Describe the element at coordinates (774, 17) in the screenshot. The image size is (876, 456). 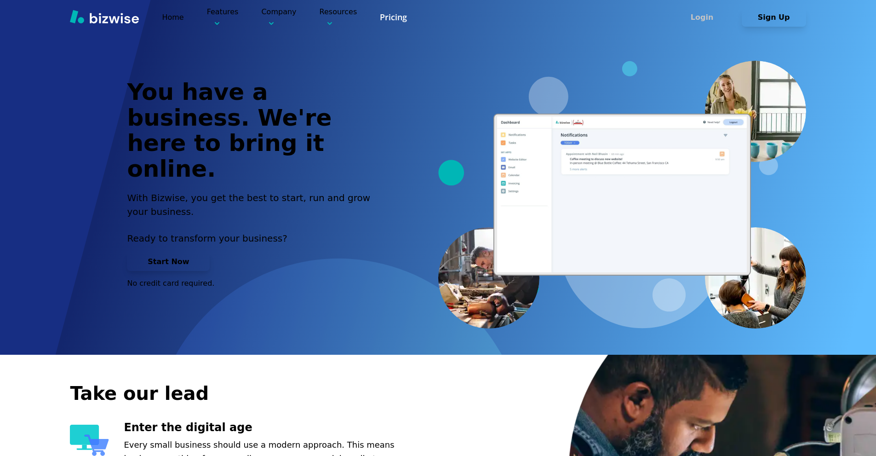
I see `a: Sign Up` at that location.